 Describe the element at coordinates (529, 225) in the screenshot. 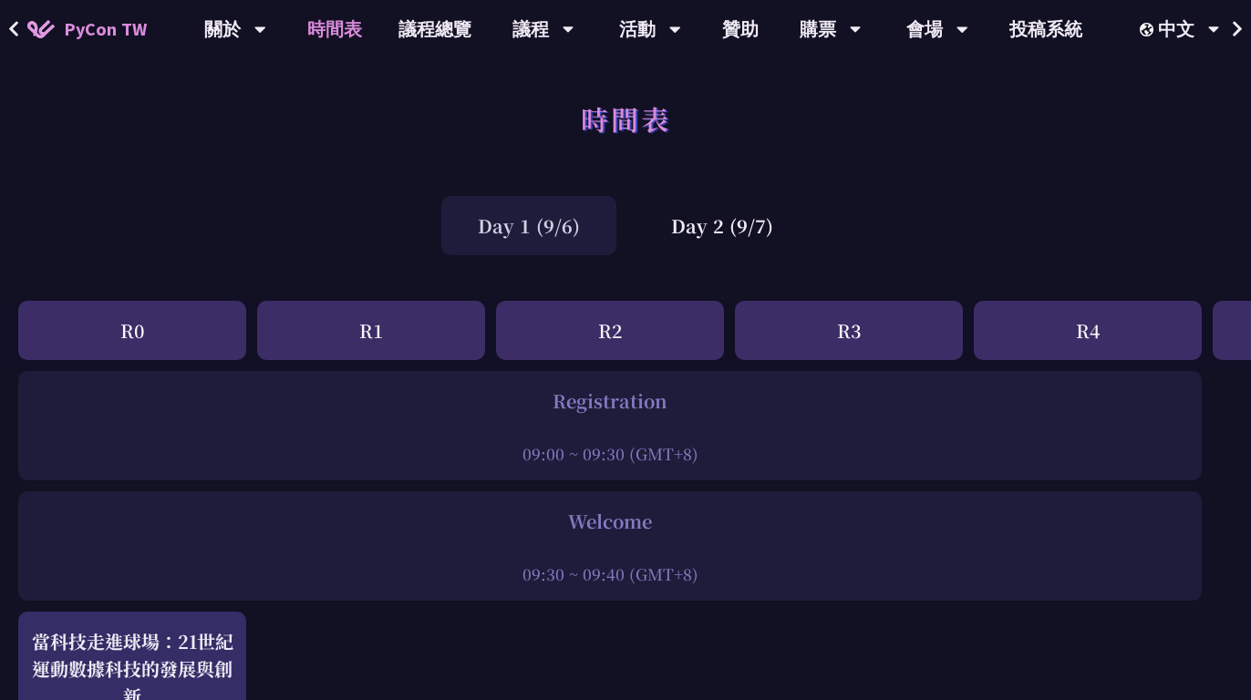

I see `div: Day 1 (9/6)` at that location.